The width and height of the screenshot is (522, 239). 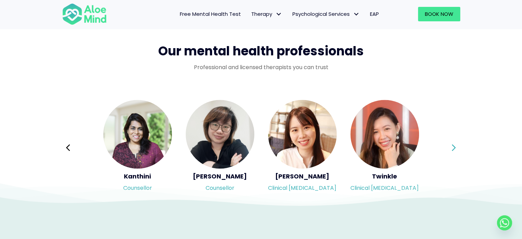 I want to click on span: EAP, so click(x=374, y=14).